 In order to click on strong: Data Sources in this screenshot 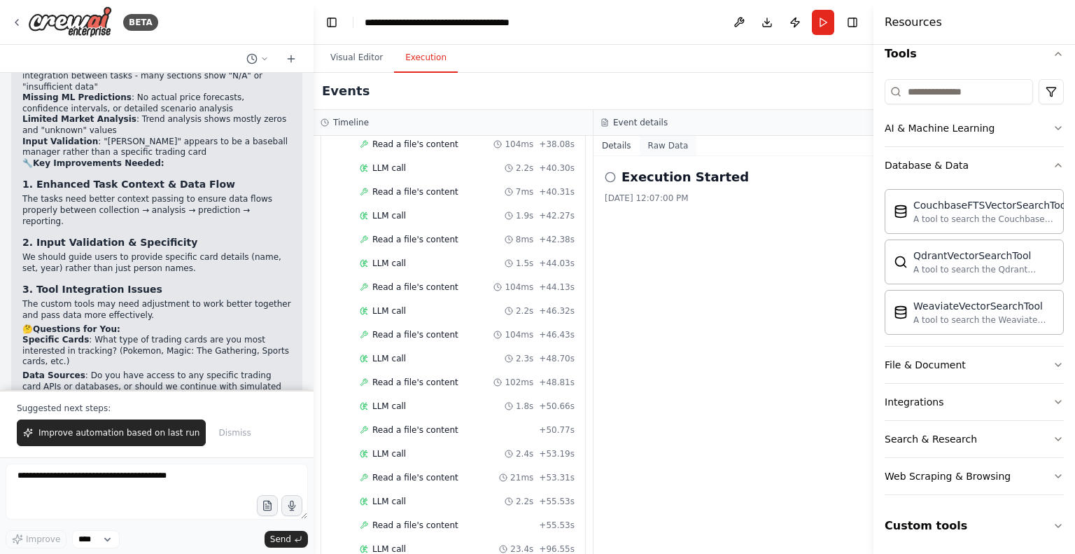, I will do `click(54, 375)`.